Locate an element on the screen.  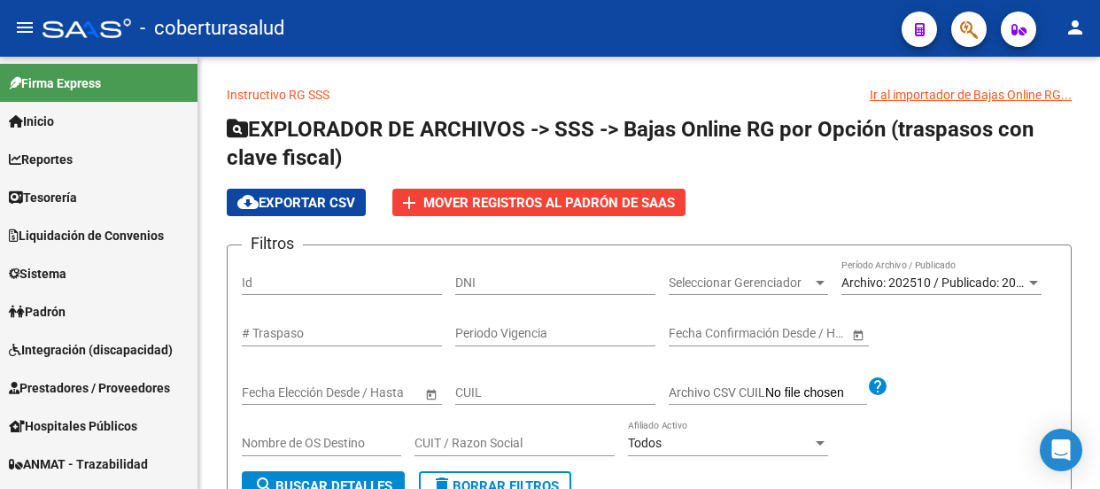
span: - coberturasalud is located at coordinates (212, 28).